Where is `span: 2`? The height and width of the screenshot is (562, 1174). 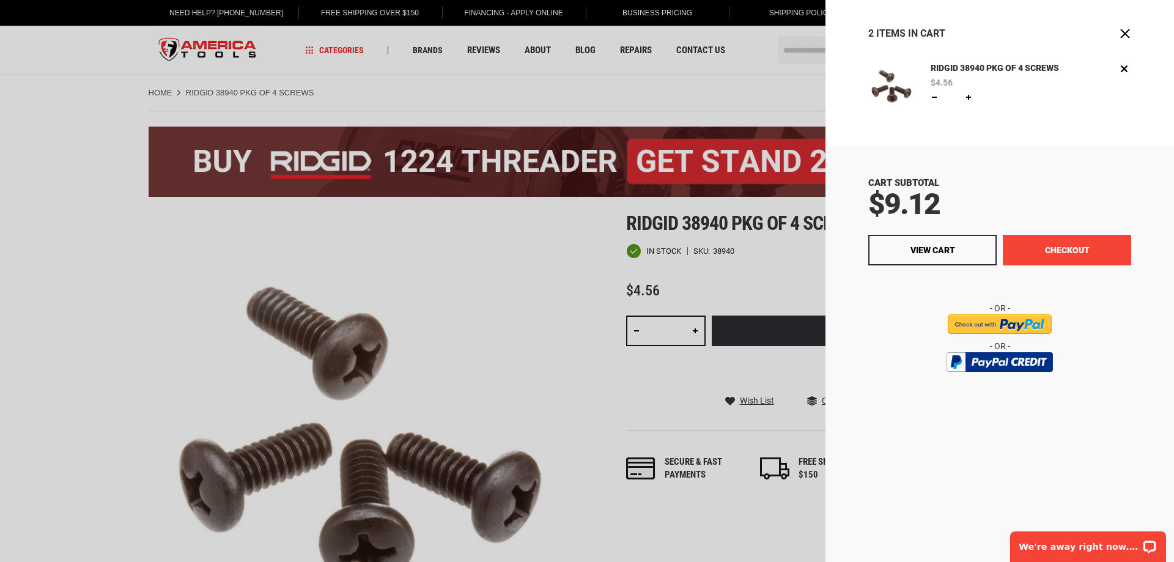 span: 2 is located at coordinates (871, 33).